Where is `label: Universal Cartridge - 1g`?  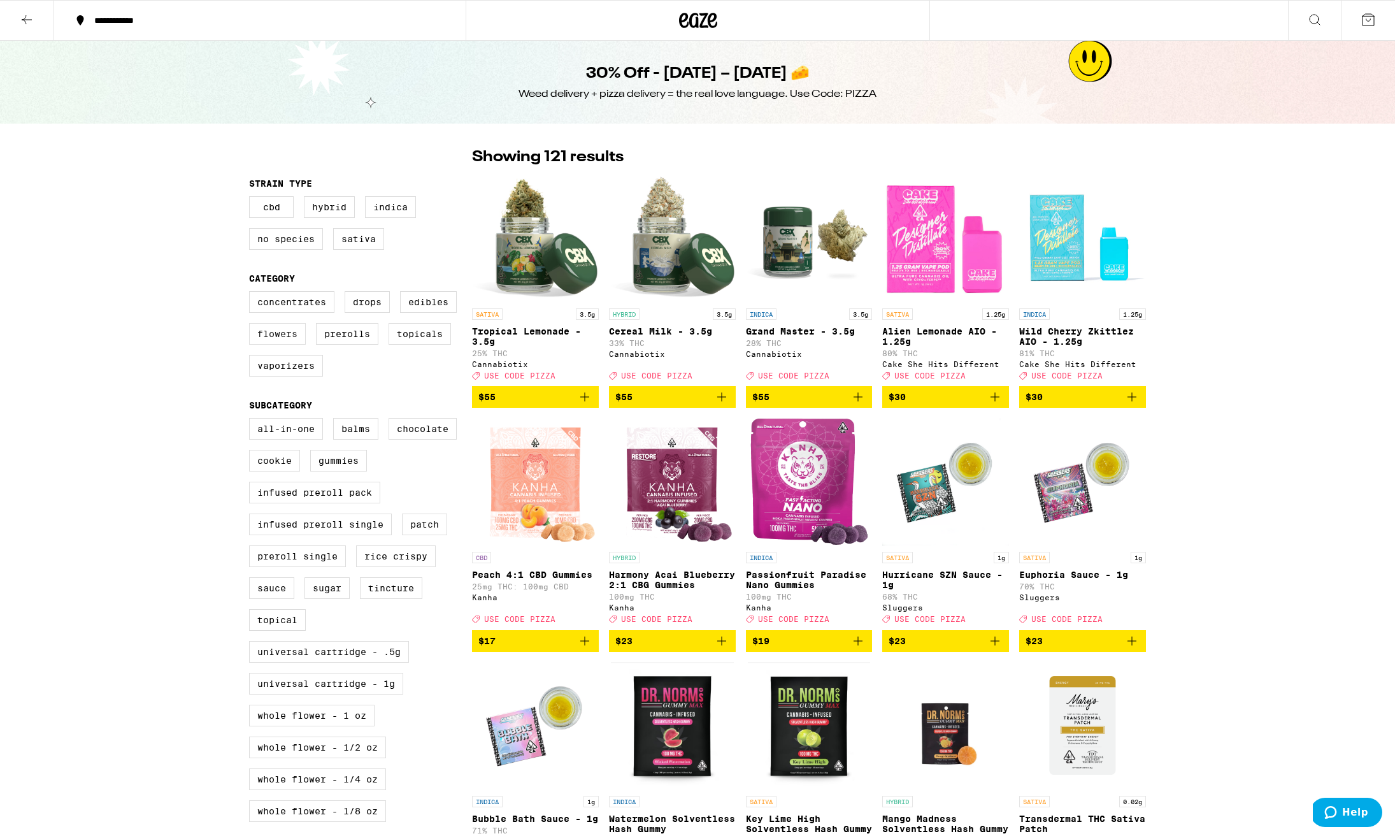 label: Universal Cartridge - 1g is located at coordinates (326, 684).